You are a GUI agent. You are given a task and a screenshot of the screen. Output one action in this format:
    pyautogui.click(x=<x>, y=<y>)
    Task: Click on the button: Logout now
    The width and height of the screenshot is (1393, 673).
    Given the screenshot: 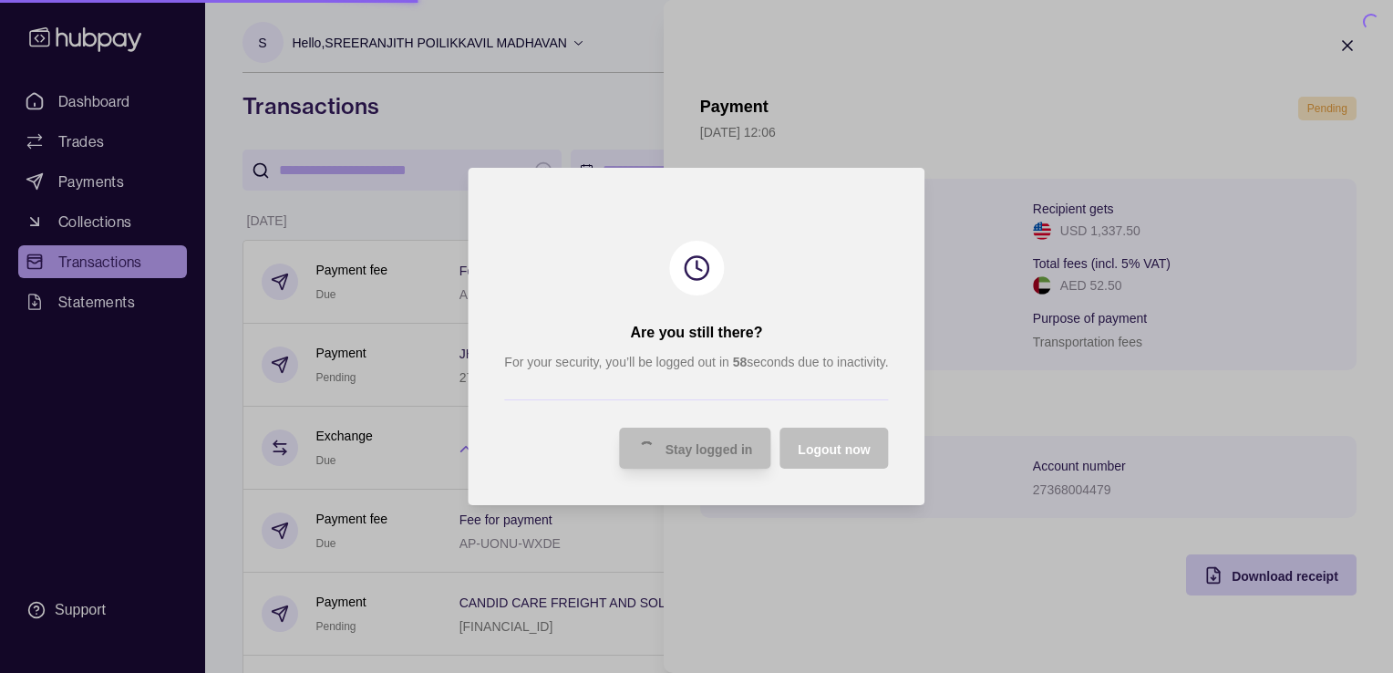 What is the action you would take?
    pyautogui.click(x=833, y=448)
    